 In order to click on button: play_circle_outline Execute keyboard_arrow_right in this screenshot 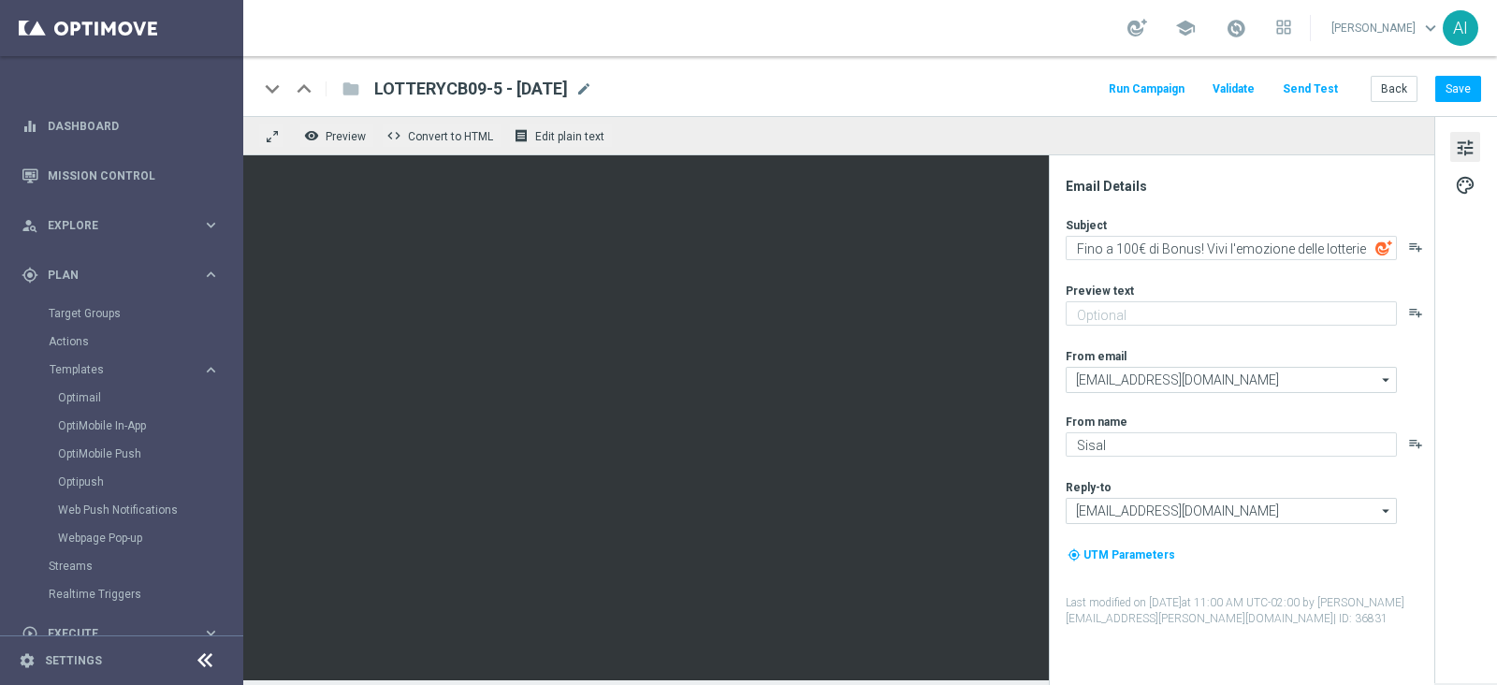, I will do `click(121, 633)`.